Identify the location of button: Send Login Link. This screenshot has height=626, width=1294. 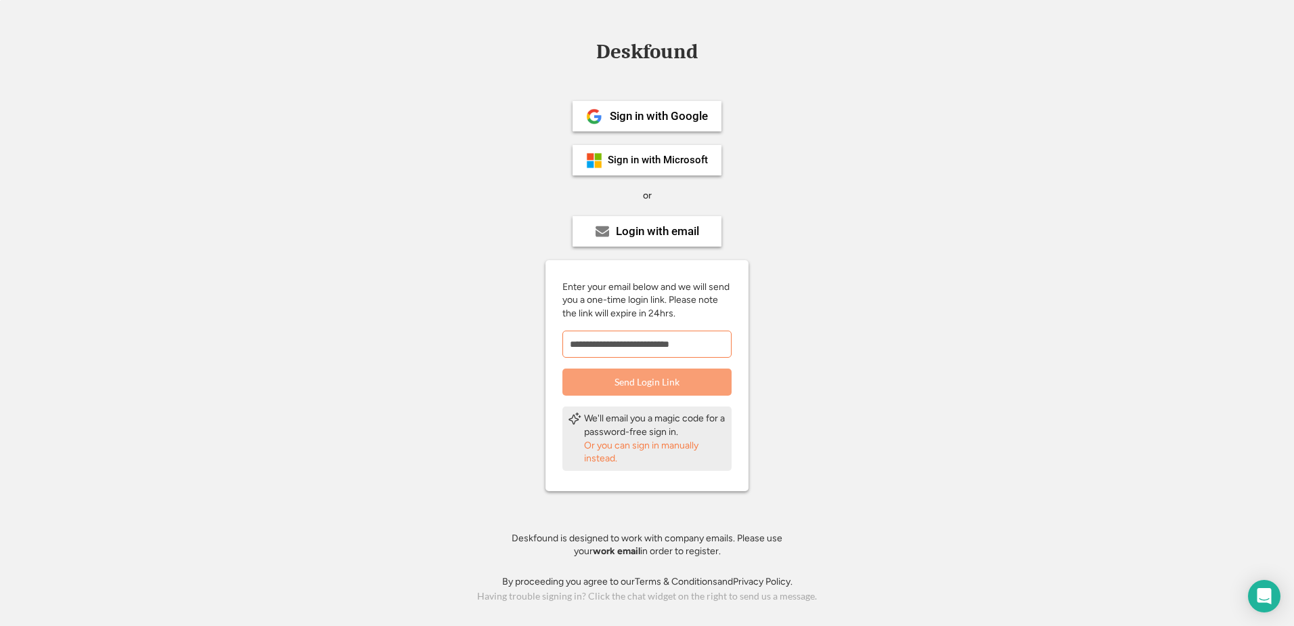
(647, 382).